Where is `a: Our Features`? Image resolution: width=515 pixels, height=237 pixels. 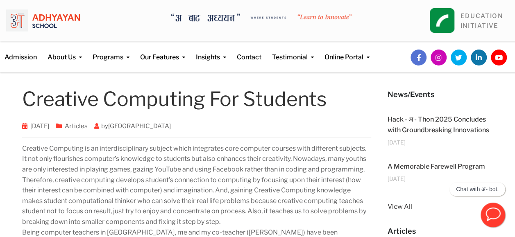 a: Our Features is located at coordinates (163, 52).